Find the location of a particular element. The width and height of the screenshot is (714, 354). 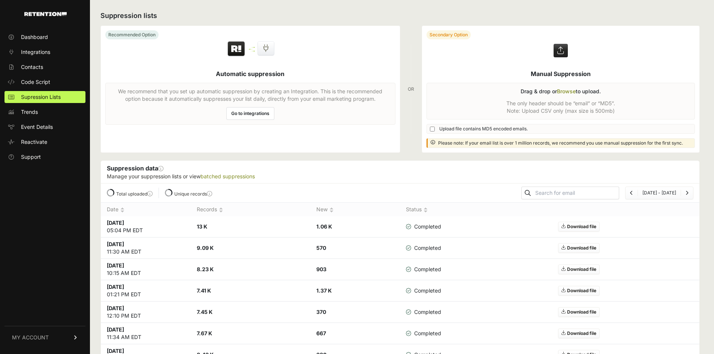

a: Previous is located at coordinates (632, 193).